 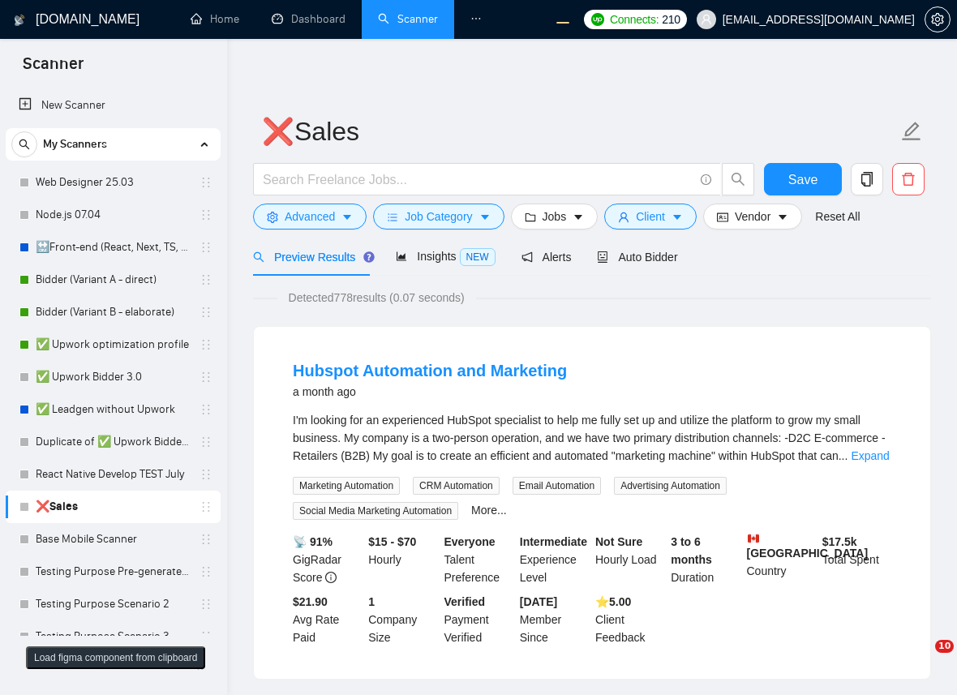 What do you see at coordinates (908, 179) in the screenshot?
I see `button: delete` at bounding box center [908, 179].